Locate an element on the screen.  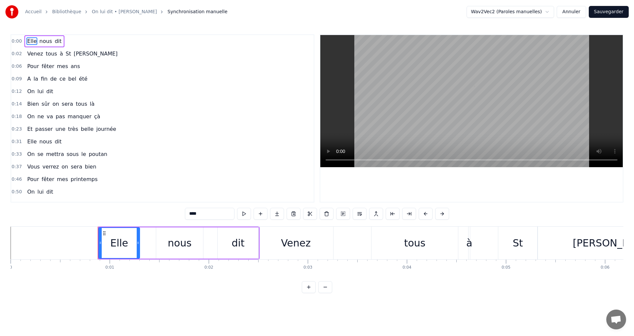
span: sûr is located at coordinates (46, 104).